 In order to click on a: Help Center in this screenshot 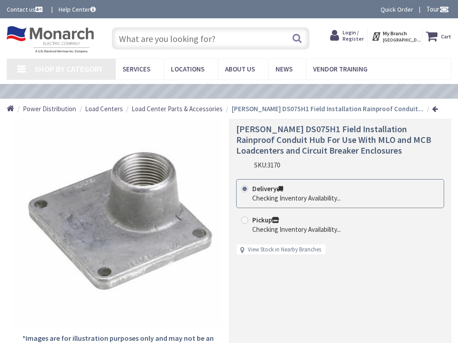, I will do `click(77, 9)`.